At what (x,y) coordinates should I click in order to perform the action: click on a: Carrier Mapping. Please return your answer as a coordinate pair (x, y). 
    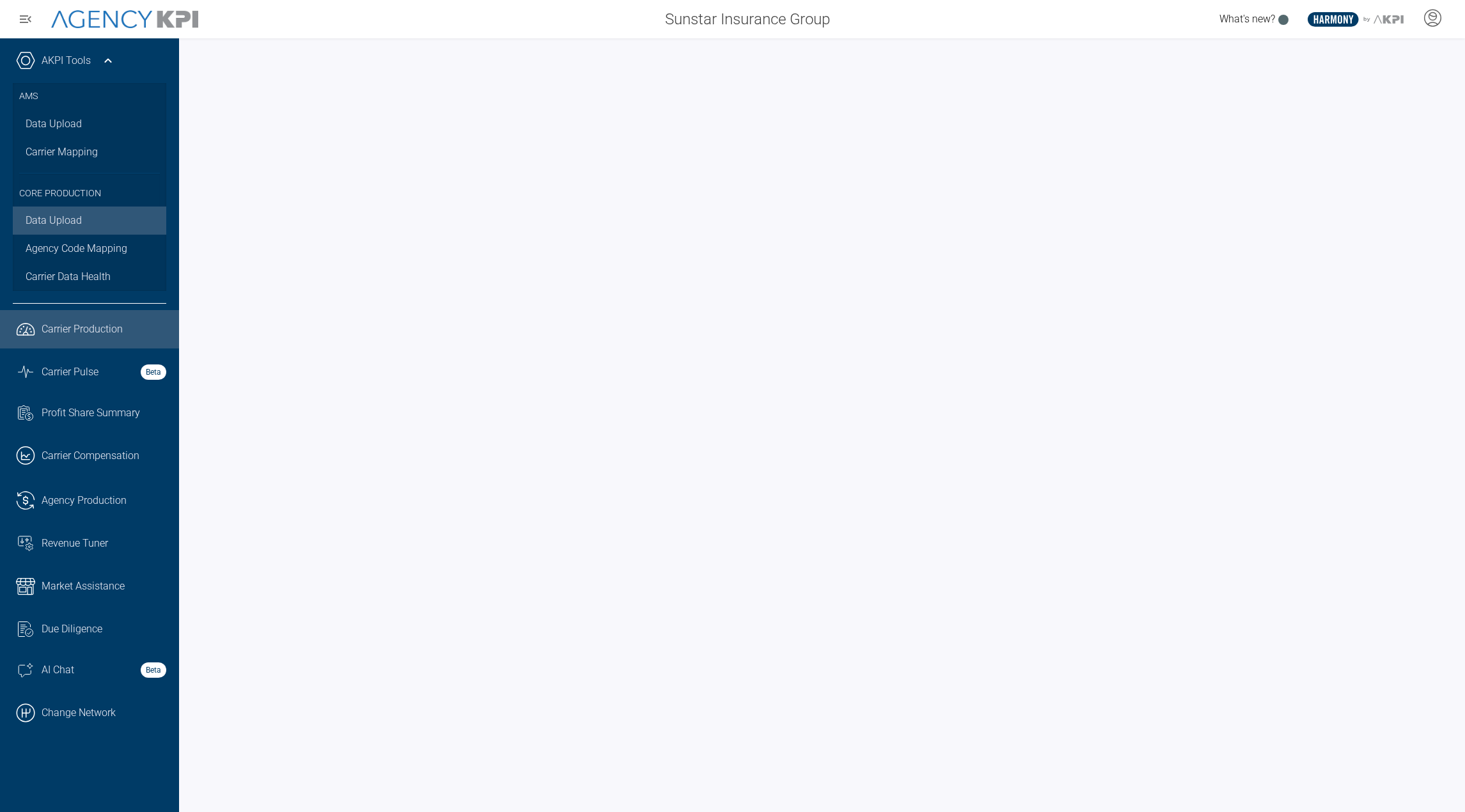
    Looking at the image, I should click on (89, 152).